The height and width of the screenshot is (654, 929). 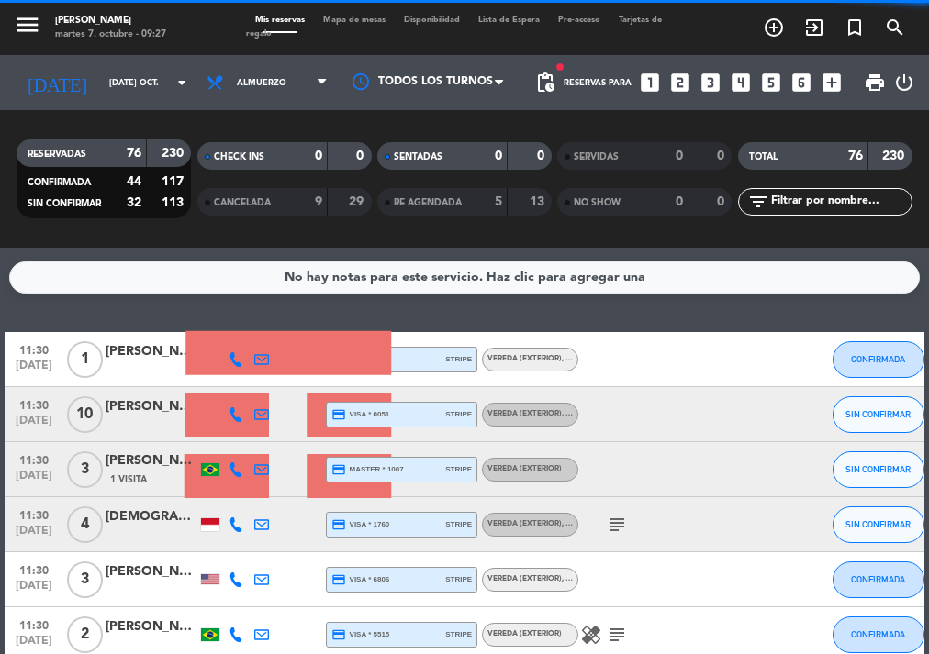 I want to click on span: visa * 0051, so click(x=360, y=415).